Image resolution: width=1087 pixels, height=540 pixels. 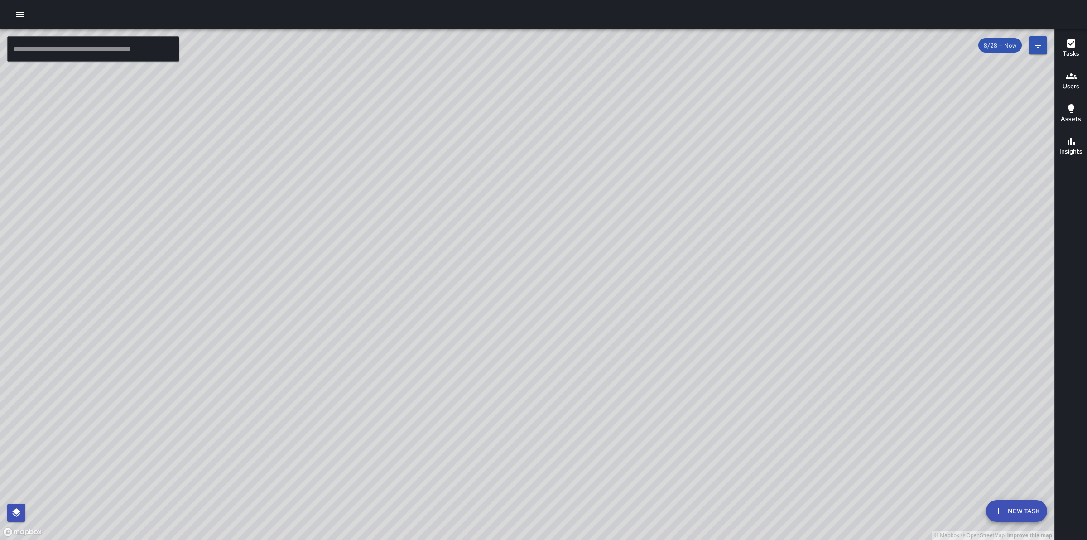 What do you see at coordinates (1070, 147) in the screenshot?
I see `button: Insights` at bounding box center [1070, 147].